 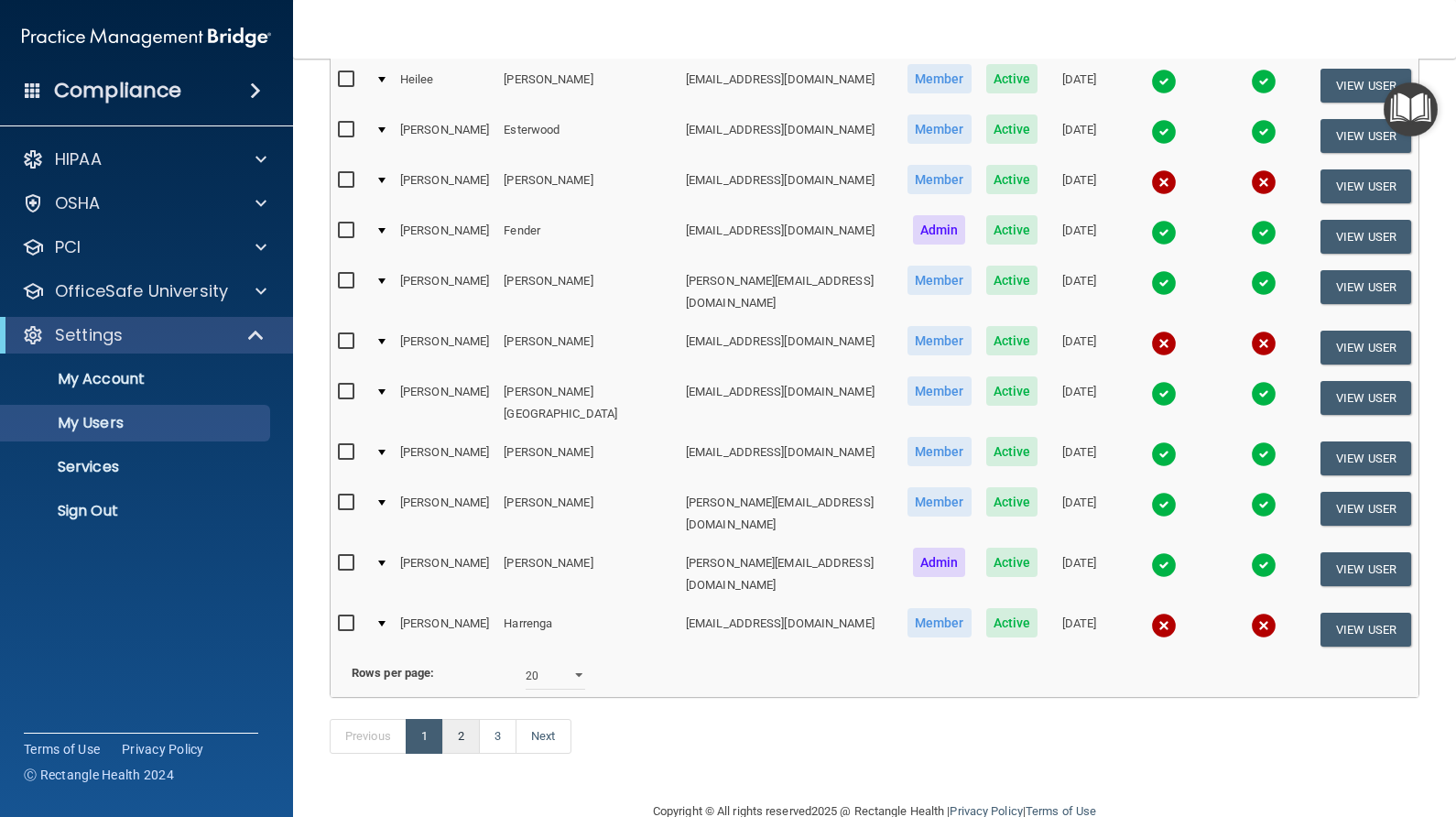 What do you see at coordinates (118, 91) in the screenshot?
I see `h4: Compliance` at bounding box center [118, 91].